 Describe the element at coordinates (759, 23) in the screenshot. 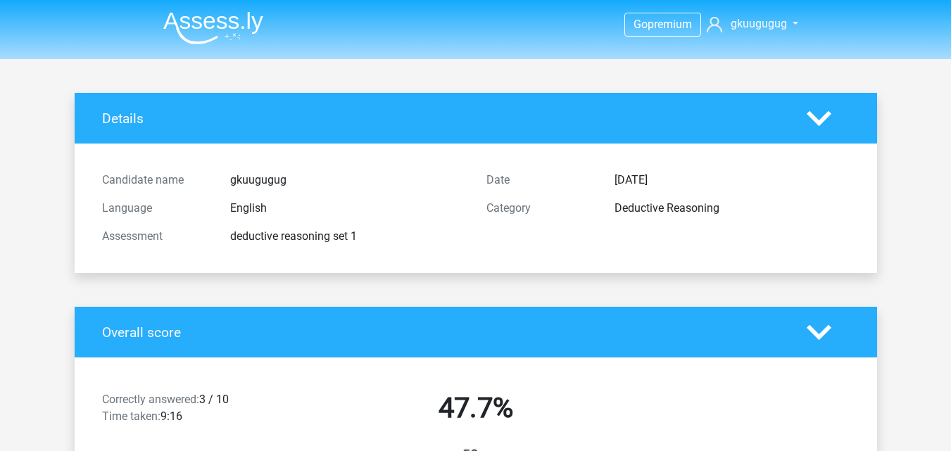

I see `span: gkuugugug` at that location.